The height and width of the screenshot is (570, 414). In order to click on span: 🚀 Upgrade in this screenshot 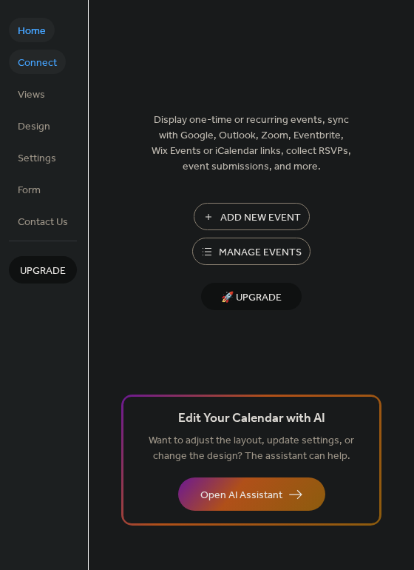, I will do `click(252, 297)`.